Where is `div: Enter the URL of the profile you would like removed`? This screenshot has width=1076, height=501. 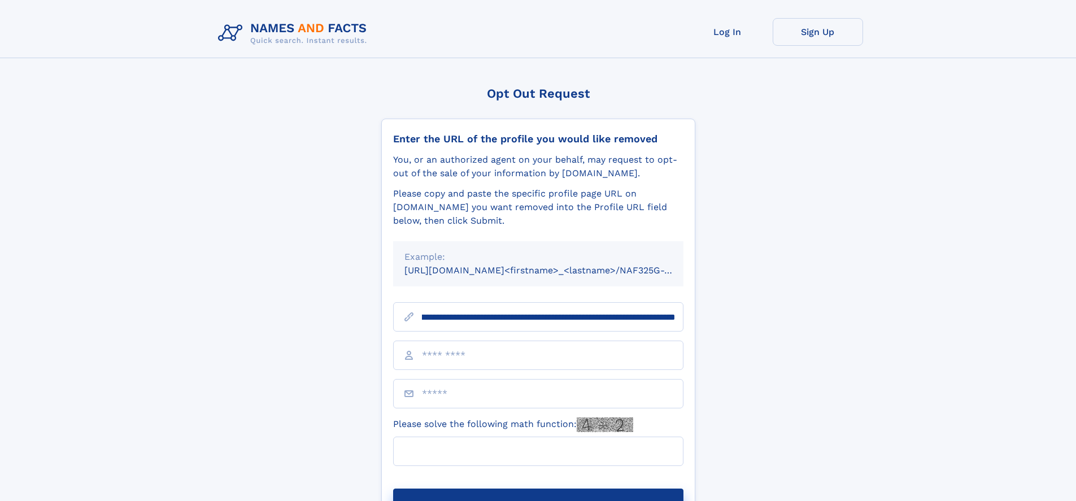 div: Enter the URL of the profile you would like removed is located at coordinates (538, 139).